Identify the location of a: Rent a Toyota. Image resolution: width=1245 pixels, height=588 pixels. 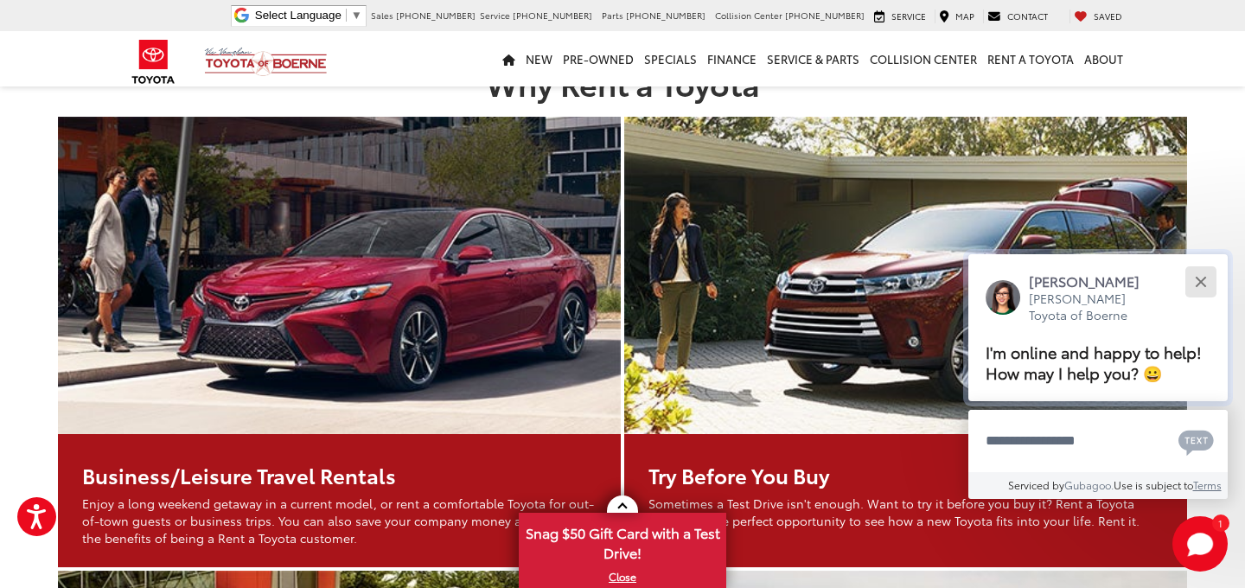
(1030, 59).